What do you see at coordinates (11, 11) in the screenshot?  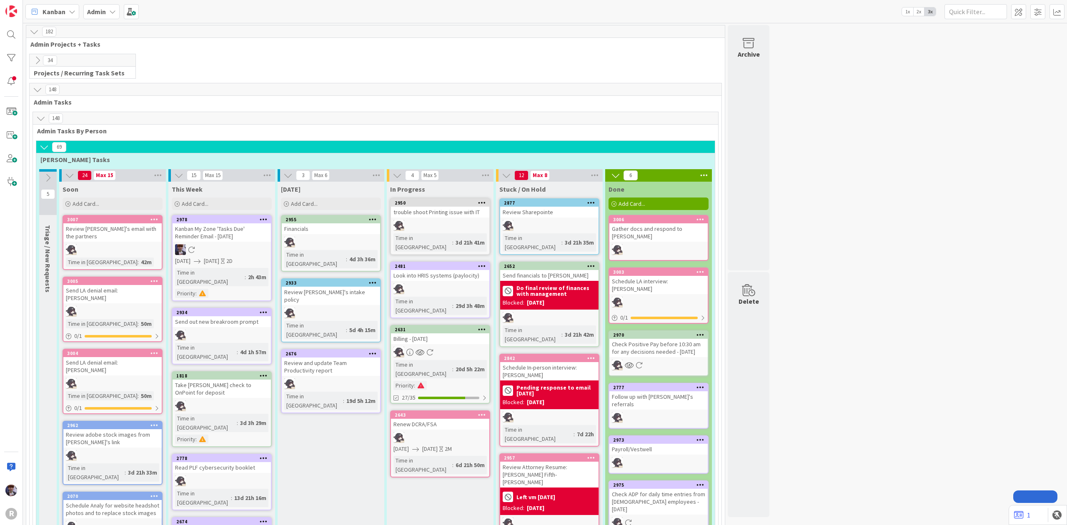 I see `img: Visit kanbanzone.com` at bounding box center [11, 11].